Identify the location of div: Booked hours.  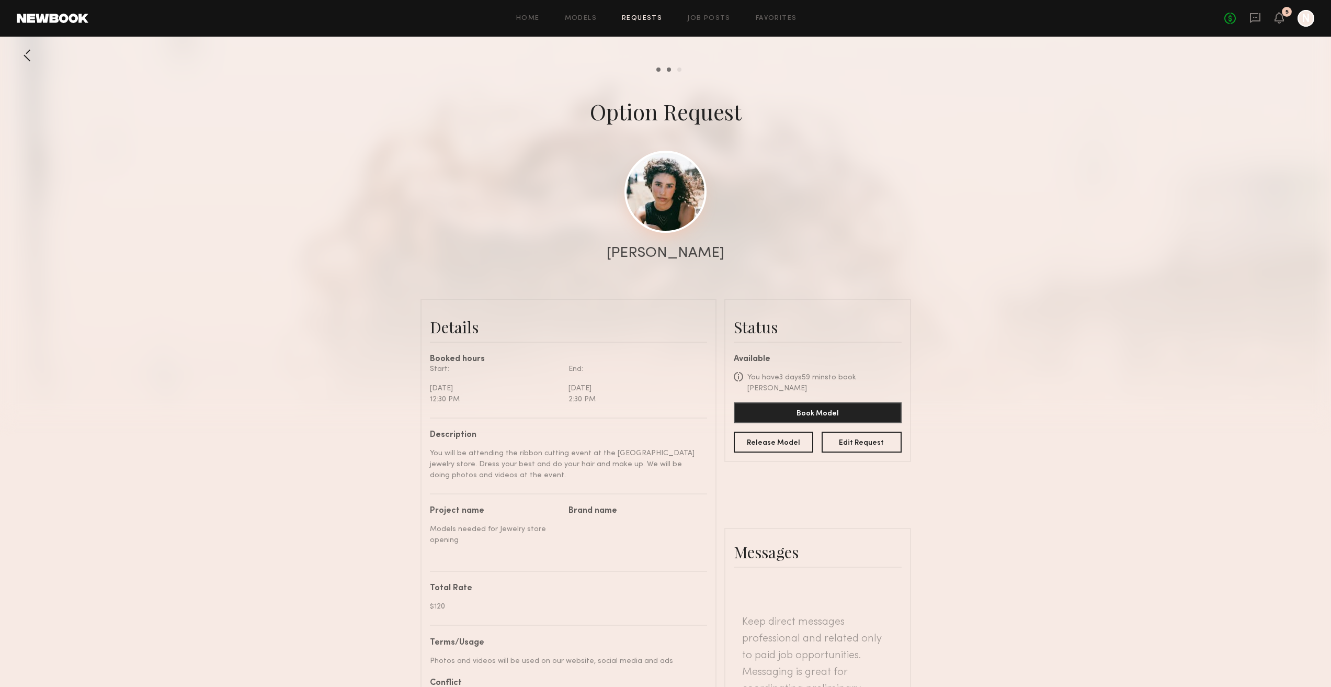
(568, 359).